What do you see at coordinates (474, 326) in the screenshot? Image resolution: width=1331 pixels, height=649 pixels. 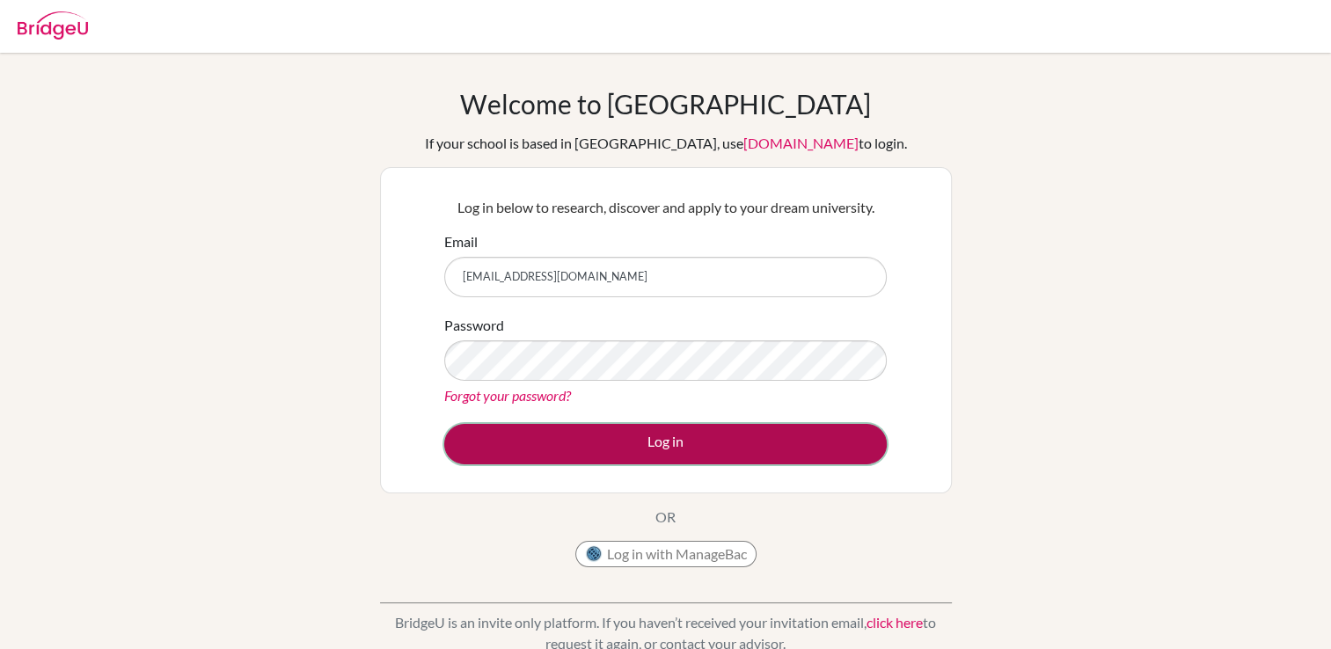 I see `label: Password` at bounding box center [474, 326].